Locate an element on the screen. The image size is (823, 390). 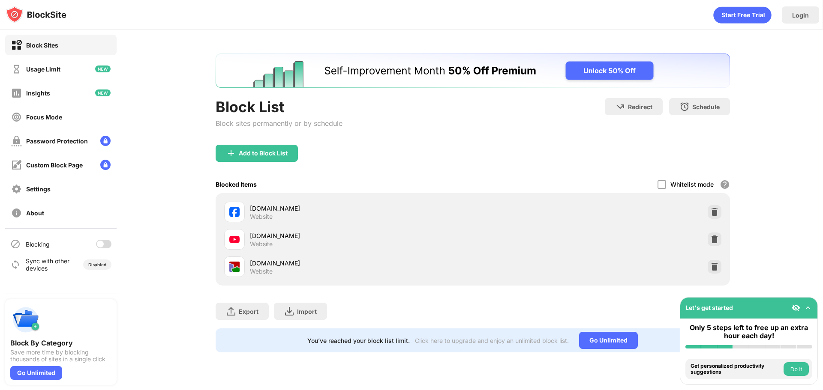
div: Blocked Items is located at coordinates (236, 184).